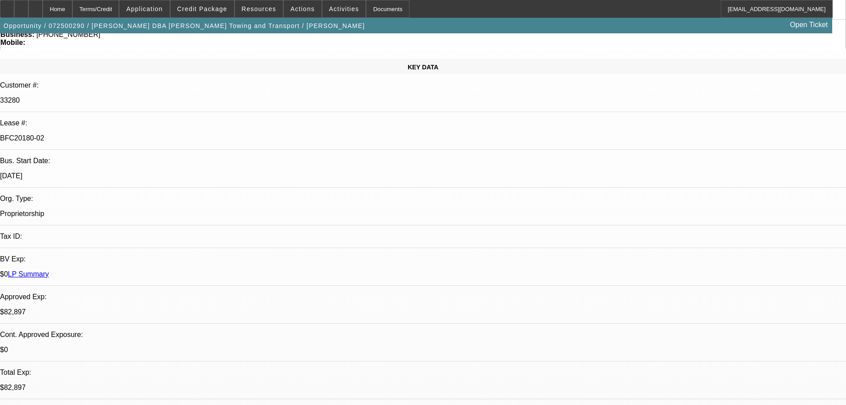 This screenshot has height=405, width=846. I want to click on a: Open Ticket, so click(809, 25).